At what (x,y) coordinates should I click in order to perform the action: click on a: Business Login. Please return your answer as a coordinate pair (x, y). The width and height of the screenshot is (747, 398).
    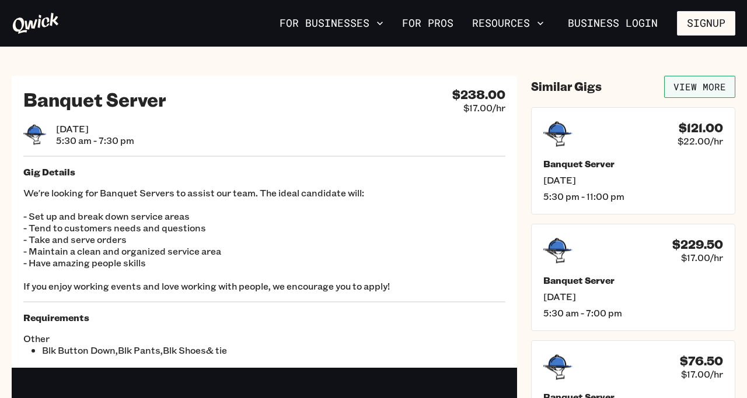
    Looking at the image, I should click on (612, 23).